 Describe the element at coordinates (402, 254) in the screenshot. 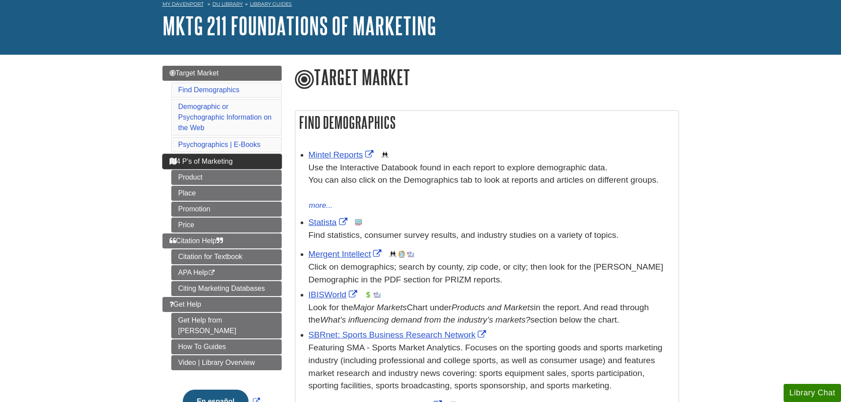

I see `img: Company Information` at that location.